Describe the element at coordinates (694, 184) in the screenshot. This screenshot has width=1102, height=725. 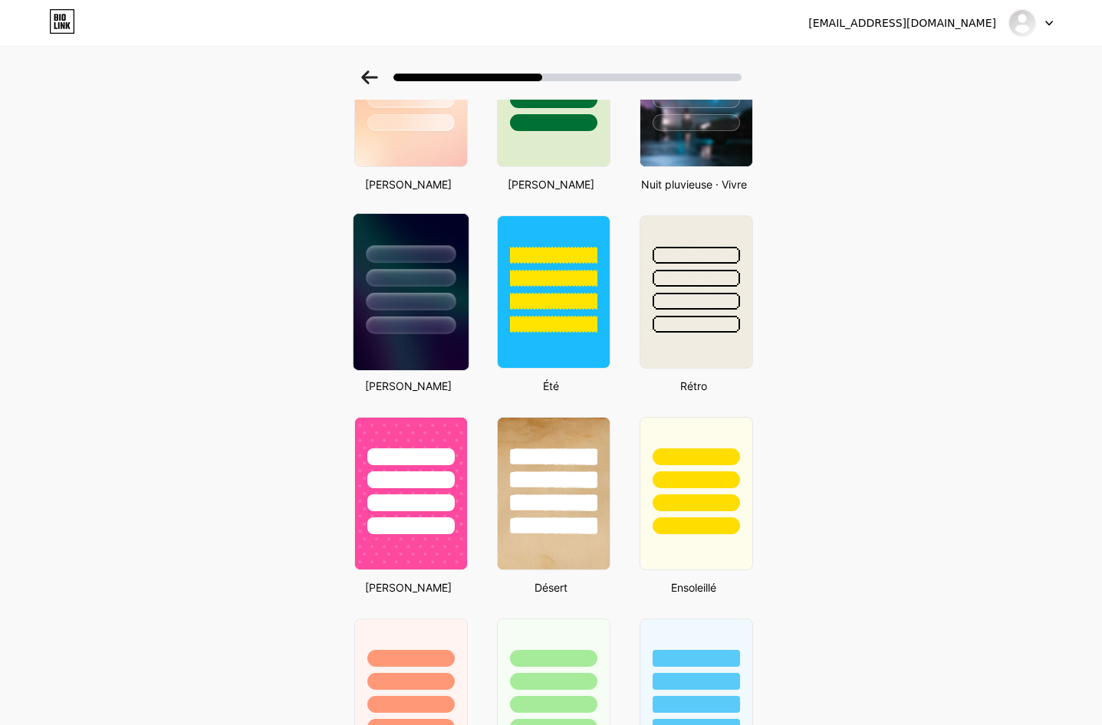
I see `div: Nuit pluvieuse · Vivre` at that location.